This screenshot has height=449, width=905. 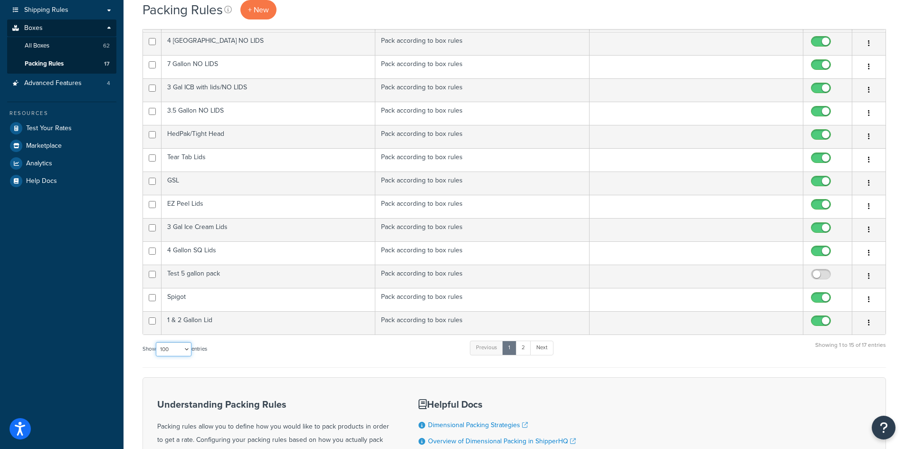 I want to click on a: Previous, so click(x=486, y=348).